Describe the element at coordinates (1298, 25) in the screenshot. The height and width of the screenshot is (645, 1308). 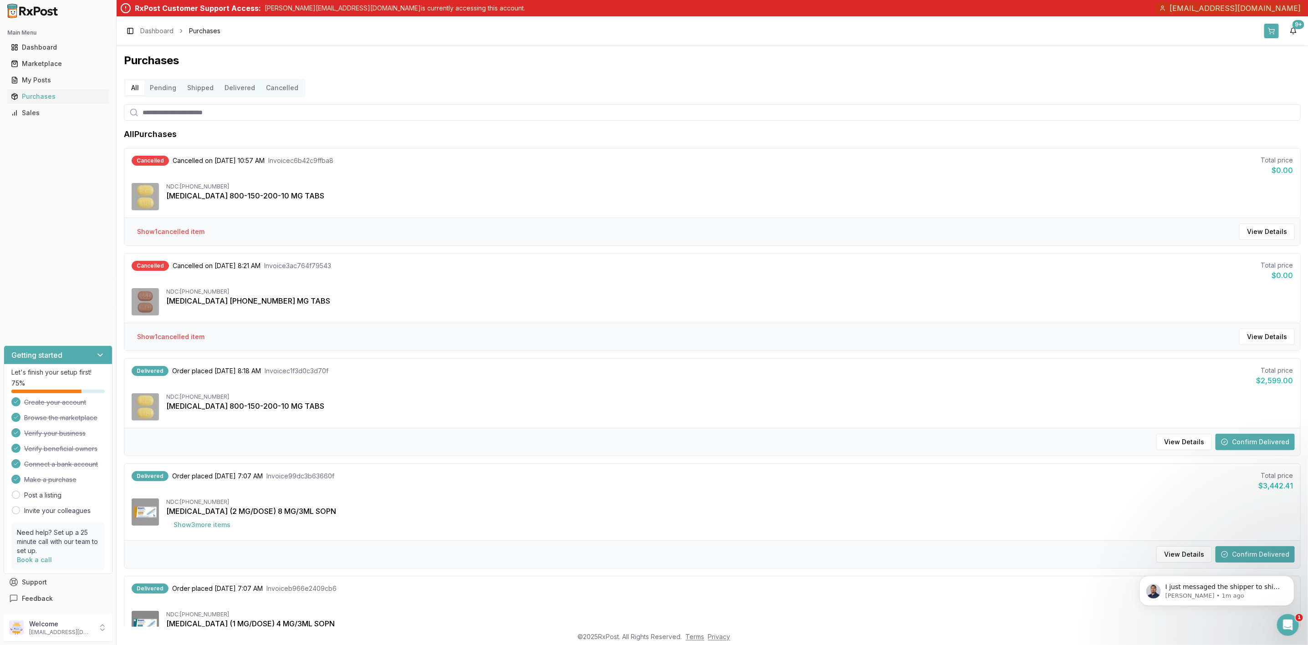
I see `div: 9+` at that location.